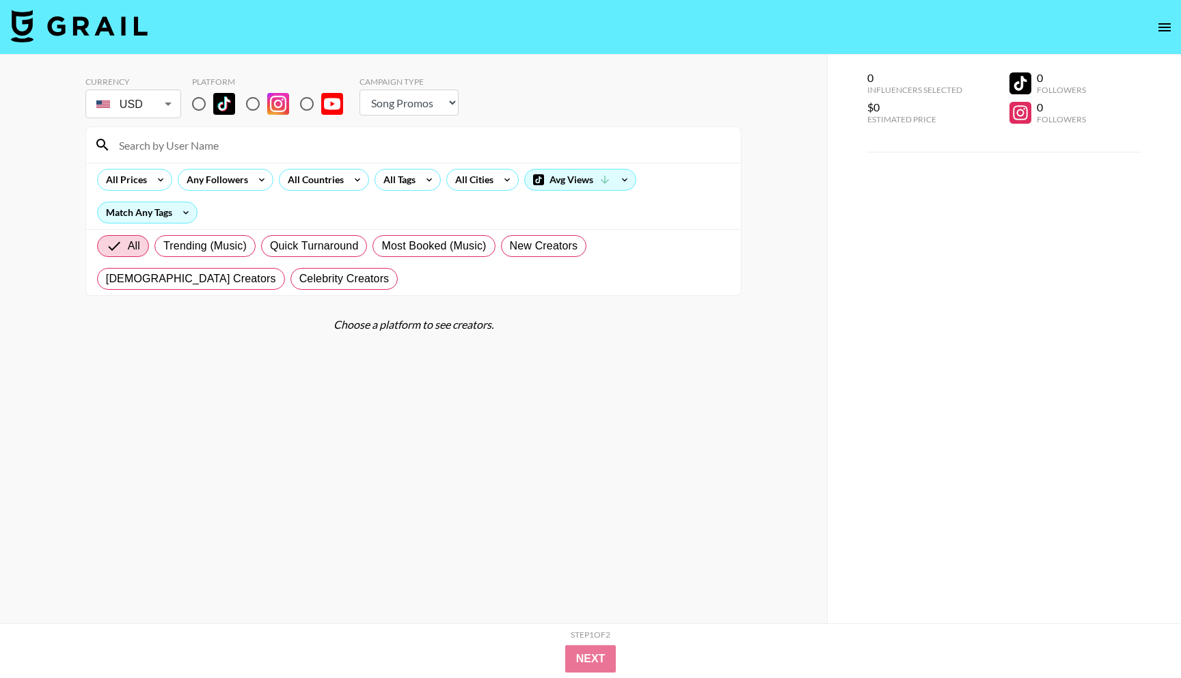  Describe the element at coordinates (590, 659) in the screenshot. I see `button: Next` at that location.